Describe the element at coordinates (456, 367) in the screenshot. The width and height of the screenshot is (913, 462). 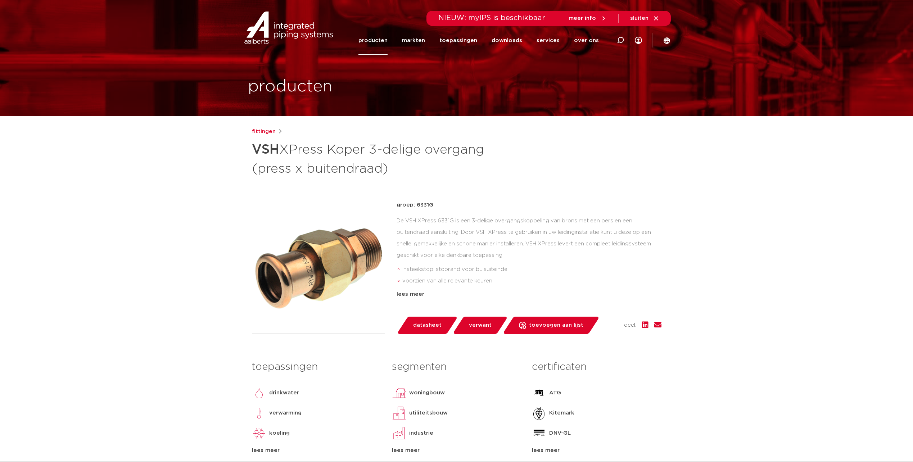
I see `h3: segmenten` at that location.